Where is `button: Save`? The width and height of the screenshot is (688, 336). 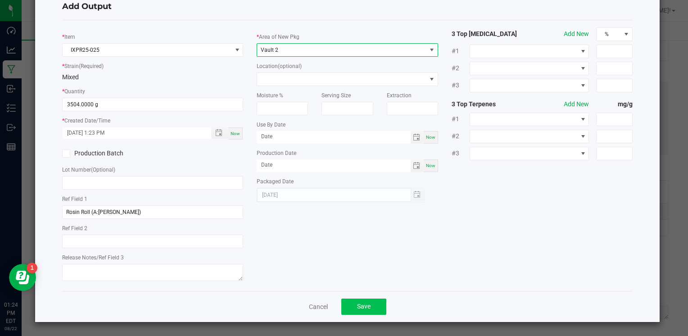 button: Save is located at coordinates (364, 307).